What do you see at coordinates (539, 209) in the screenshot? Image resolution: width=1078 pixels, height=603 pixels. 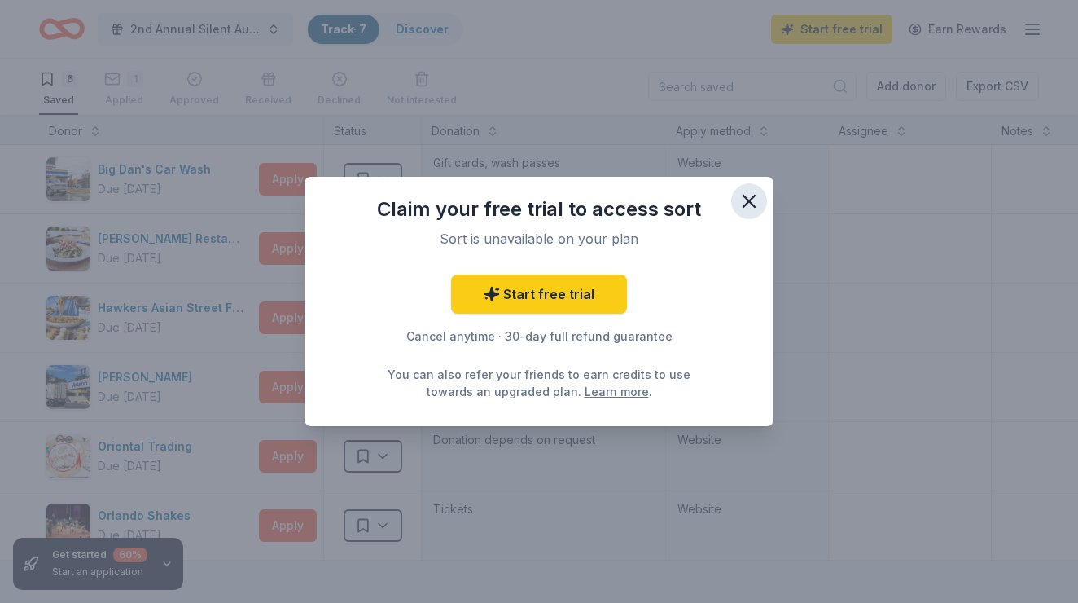 I see `div: Claim your free trial to access sort` at bounding box center [539, 209].